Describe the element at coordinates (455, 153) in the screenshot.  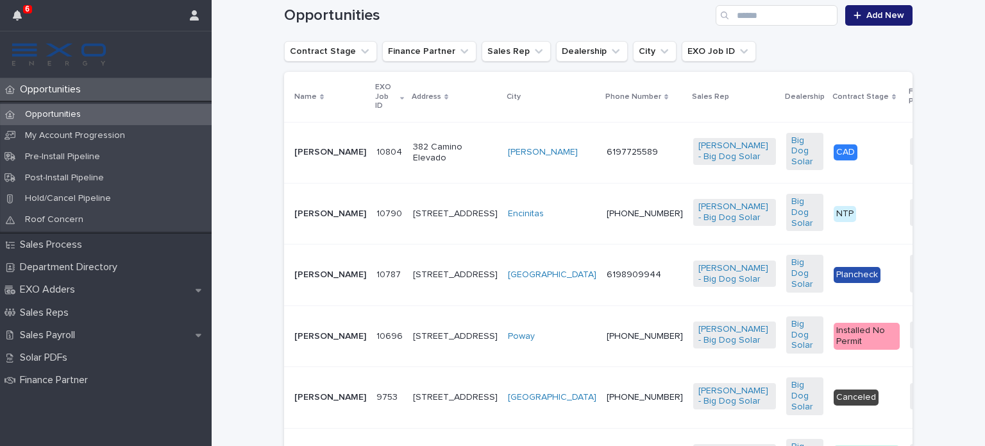
I see `p: 382 Camino Elevado` at that location.